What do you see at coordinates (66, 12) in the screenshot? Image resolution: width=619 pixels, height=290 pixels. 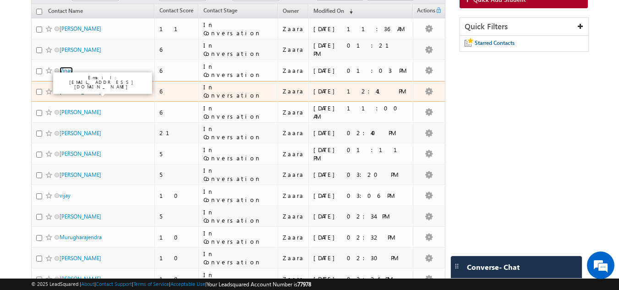 I see `a: Contact Name` at bounding box center [66, 12].